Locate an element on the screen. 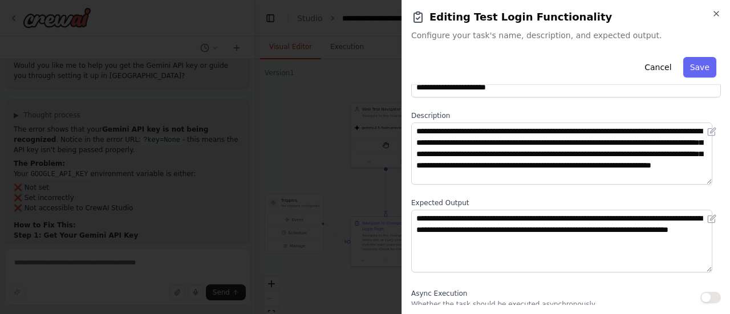  h2: Editing Test Login Functionality is located at coordinates (566, 17).